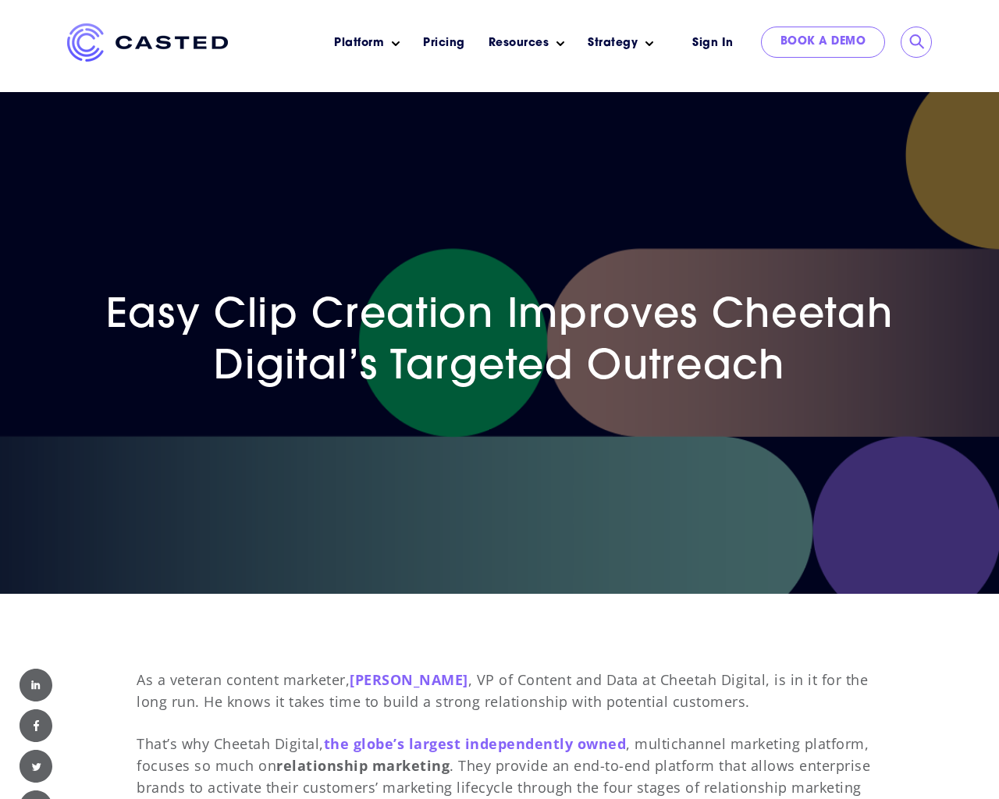  Describe the element at coordinates (499, 342) in the screenshot. I see `span: Easy Clip Creation Improves Cheetah Digital’s Targeted Outreach` at that location.